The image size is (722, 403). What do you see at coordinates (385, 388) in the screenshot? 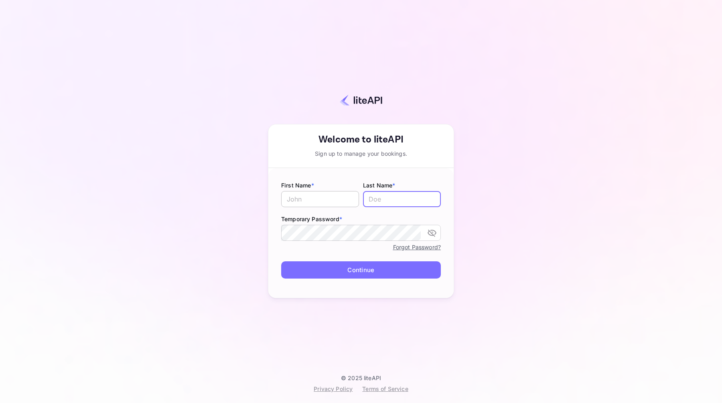
I see `div: Terms of Service` at bounding box center [385, 388].